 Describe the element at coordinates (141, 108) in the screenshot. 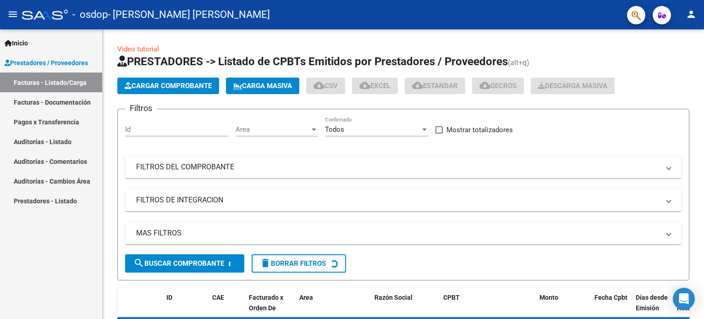

I see `h3: Filtros` at that location.